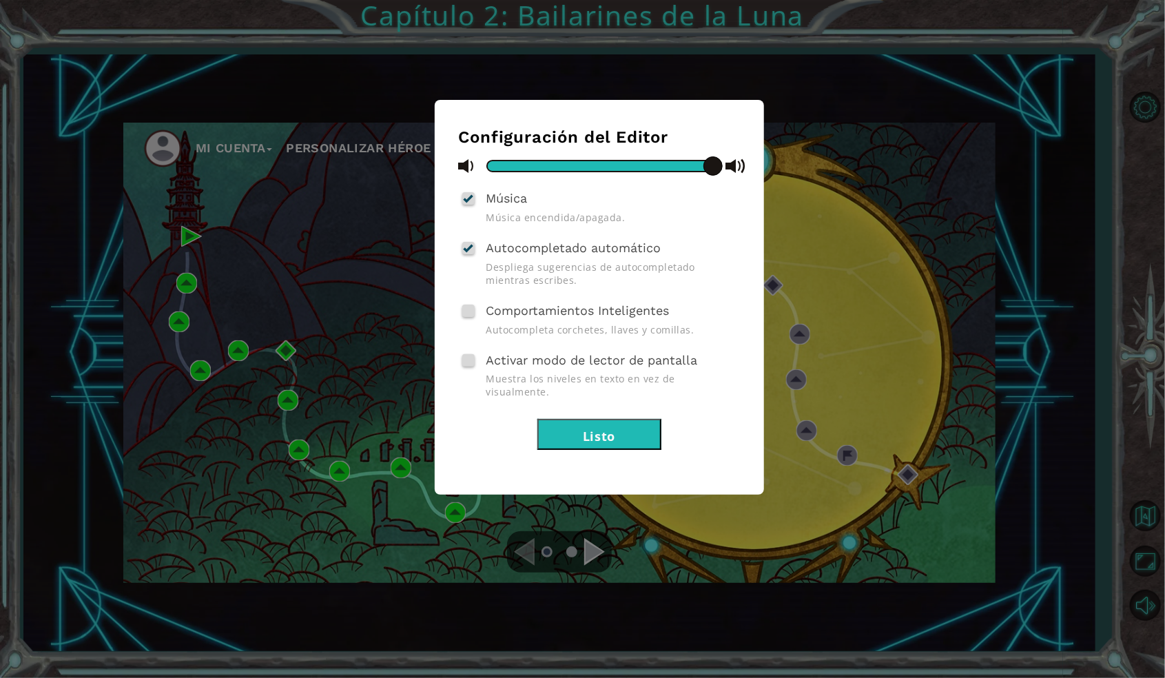  What do you see at coordinates (613, 273) in the screenshot?
I see `span: Despliega sugerencias de autocompletado mientras escribes.` at bounding box center [613, 273].